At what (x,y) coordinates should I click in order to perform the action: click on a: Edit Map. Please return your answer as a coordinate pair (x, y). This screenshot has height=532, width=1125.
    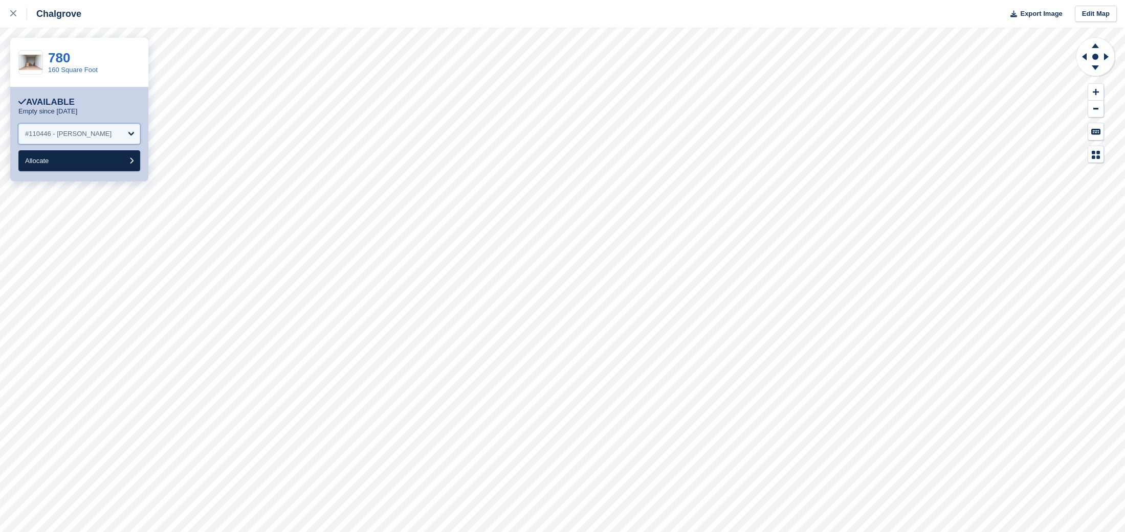
    Looking at the image, I should click on (1096, 14).